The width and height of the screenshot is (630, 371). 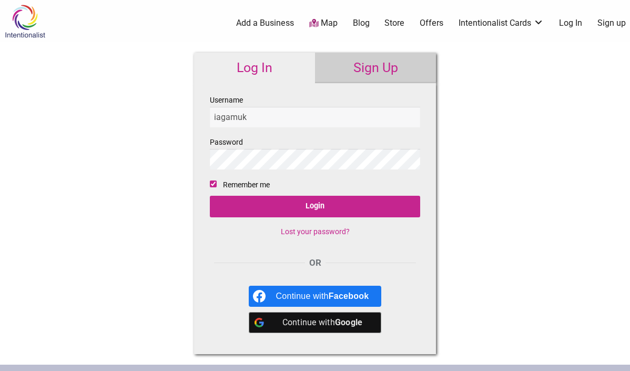 What do you see at coordinates (315, 322) in the screenshot?
I see `a: Continue with <b>Google</b>` at bounding box center [315, 322].